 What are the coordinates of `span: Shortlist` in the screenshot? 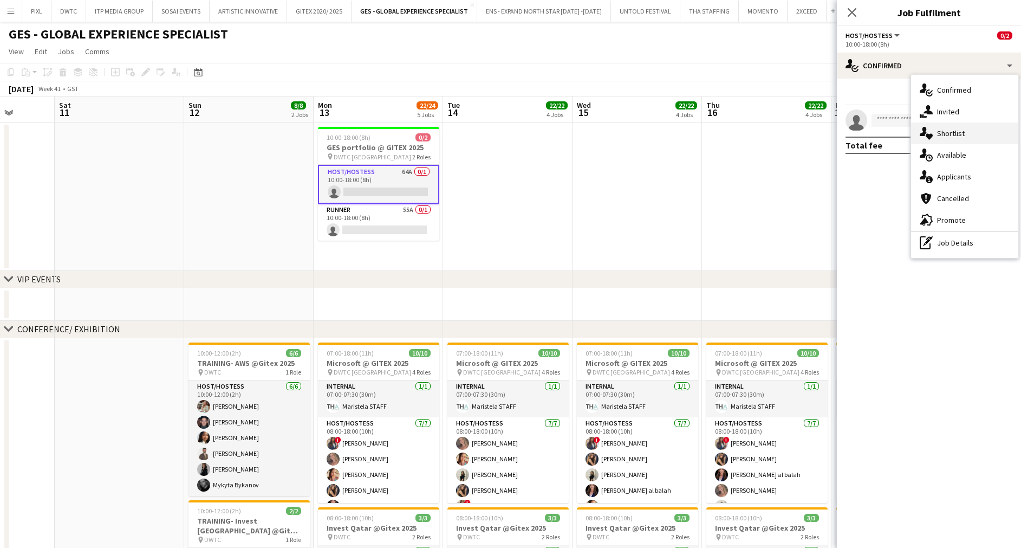 It's located at (951, 133).